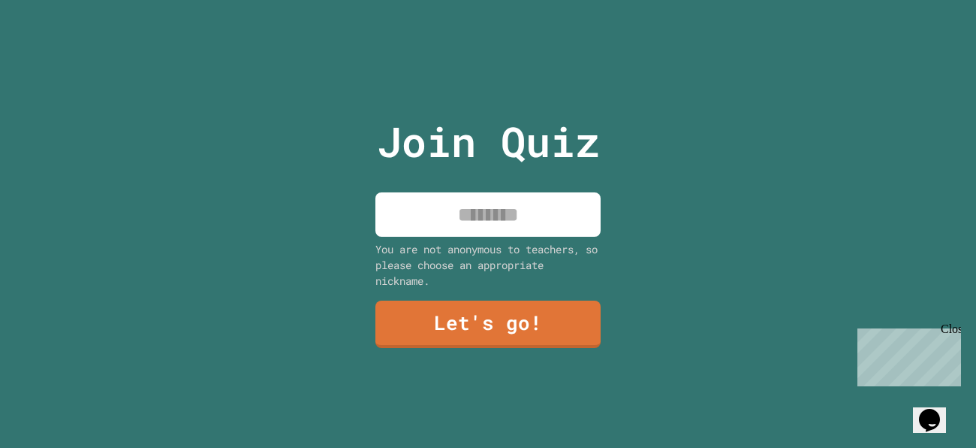  I want to click on a: Let's go!, so click(488, 324).